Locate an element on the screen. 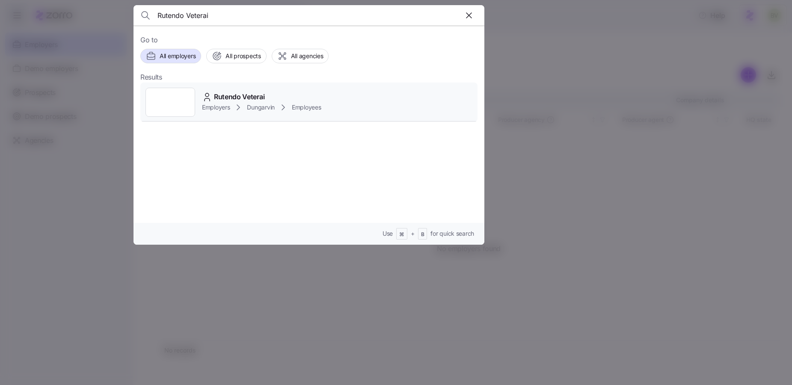  span: All agencies is located at coordinates (307, 56).